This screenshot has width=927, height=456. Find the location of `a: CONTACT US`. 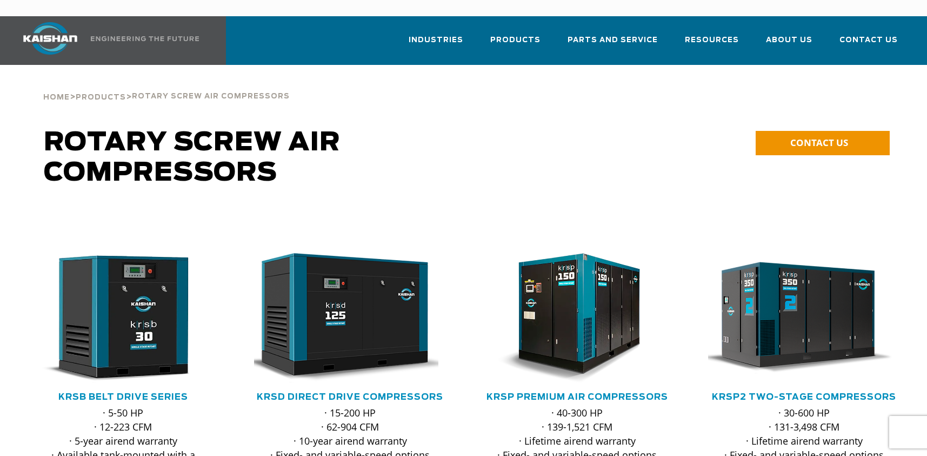

a: CONTACT US is located at coordinates (823, 143).